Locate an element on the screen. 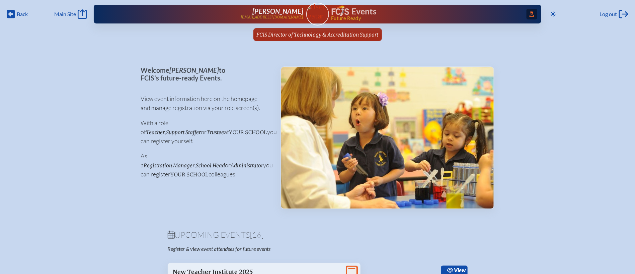 The height and width of the screenshot is (274, 635). img: Events is located at coordinates (387, 138).